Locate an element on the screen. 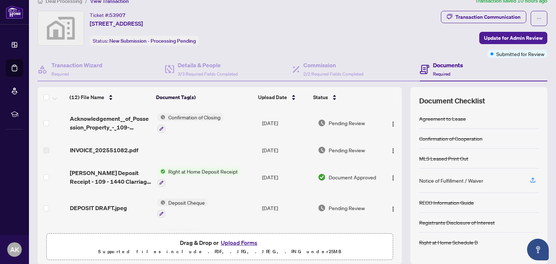 This screenshot has height=264, width=556. span: INVOICE_202551082.pdf is located at coordinates (104, 150).